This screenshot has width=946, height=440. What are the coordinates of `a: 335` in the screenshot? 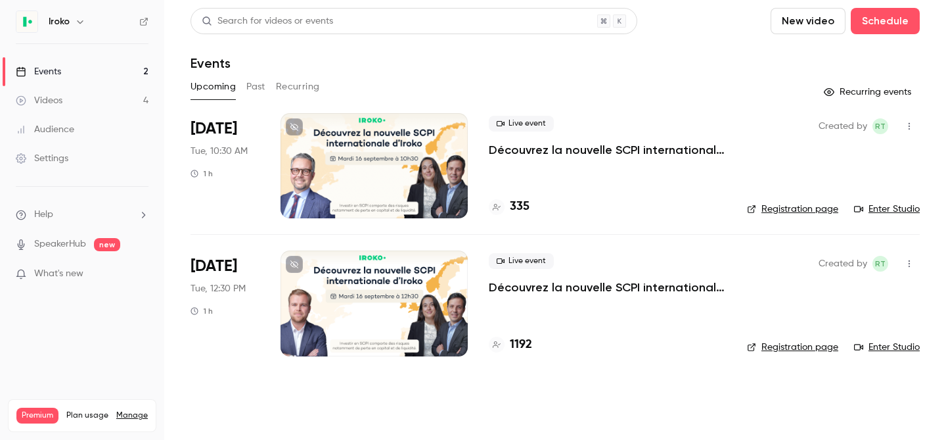 It's located at (509, 206).